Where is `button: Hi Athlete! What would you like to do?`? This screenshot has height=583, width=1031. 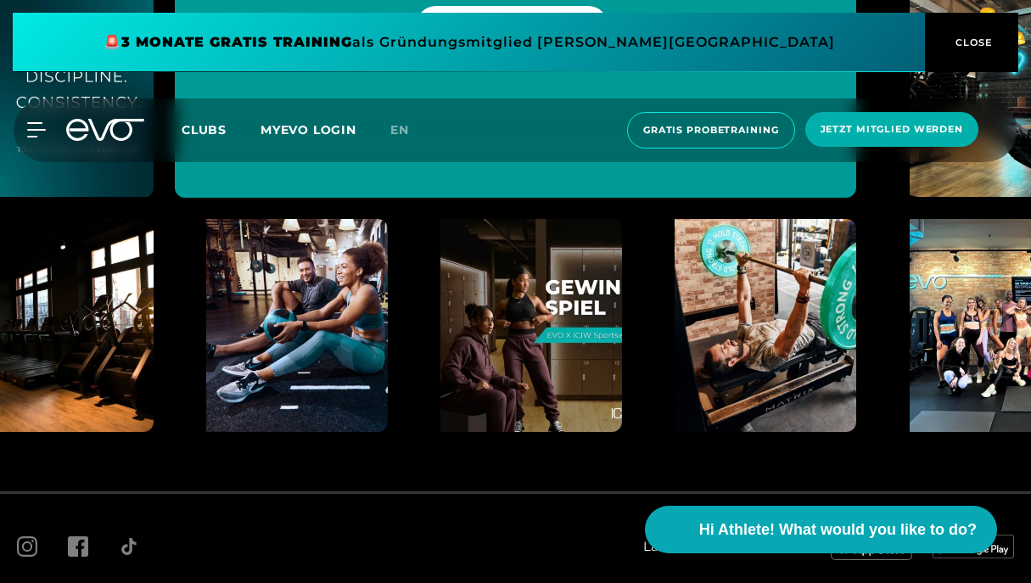 button: Hi Athlete! What would you like to do? is located at coordinates (821, 530).